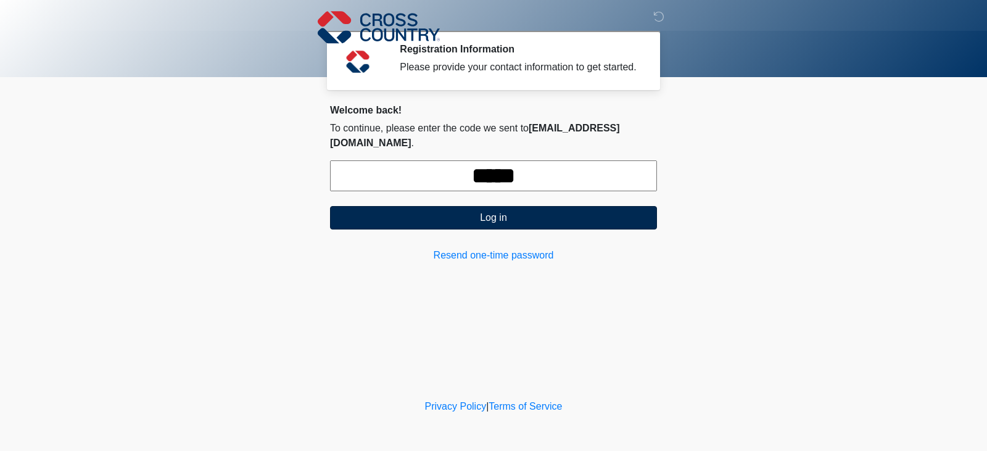 Image resolution: width=987 pixels, height=451 pixels. I want to click on h2: Welcome back!, so click(493, 110).